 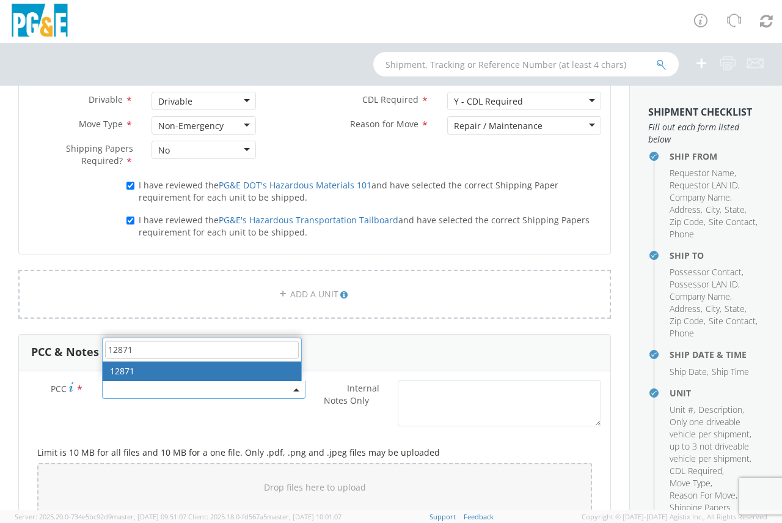 What do you see at coordinates (717, 392) in the screenshot?
I see `h4: Unit` at bounding box center [717, 392].